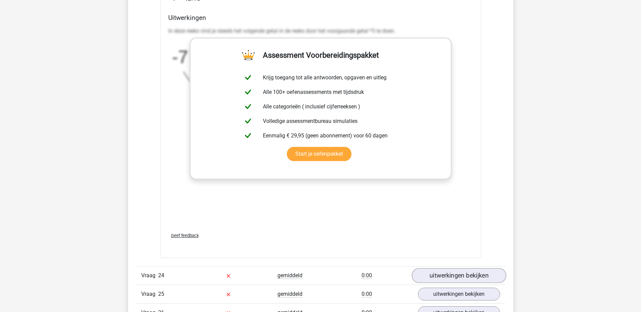 The height and width of the screenshot is (312, 641). Describe the element at coordinates (319, 154) in the screenshot. I see `a: Start je oefenpakket` at that location.